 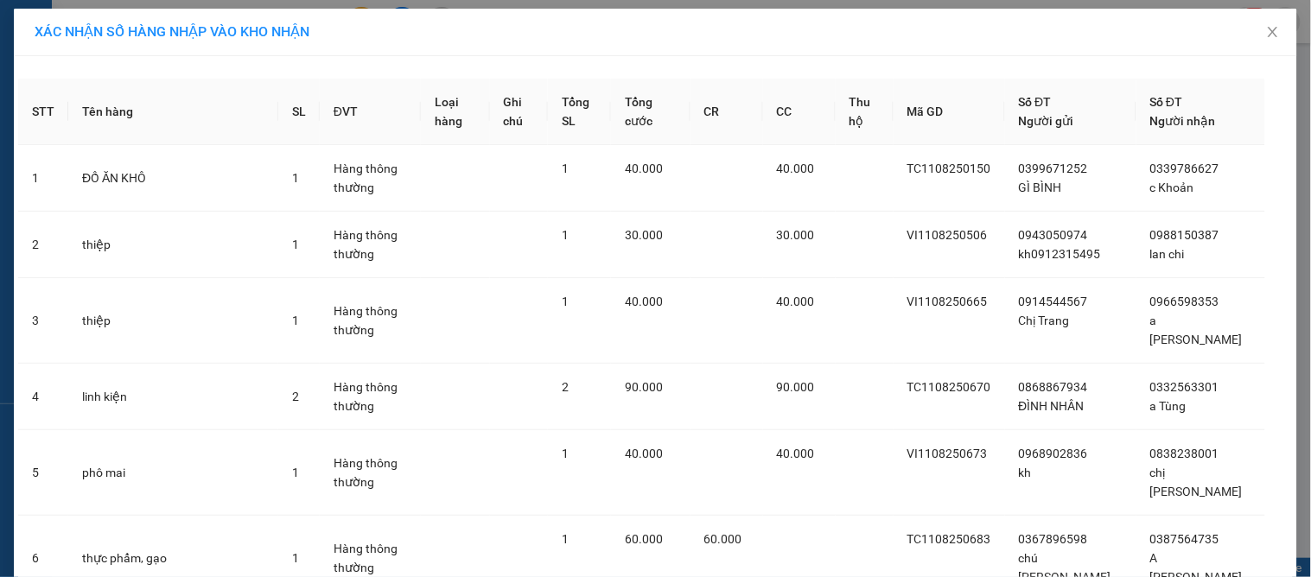 I want to click on span: kh, so click(x=1025, y=473).